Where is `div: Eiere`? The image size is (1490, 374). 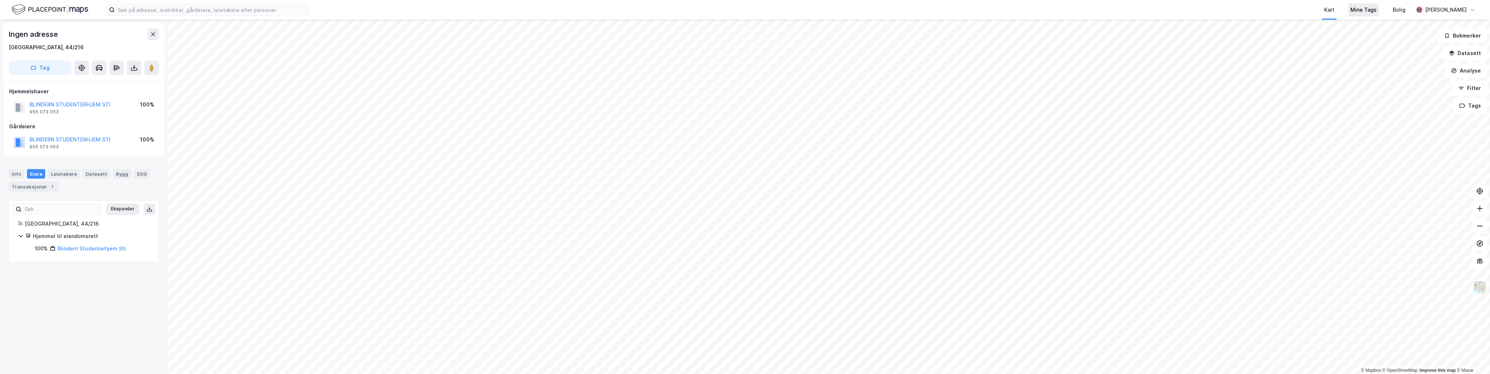 div: Eiere is located at coordinates (36, 174).